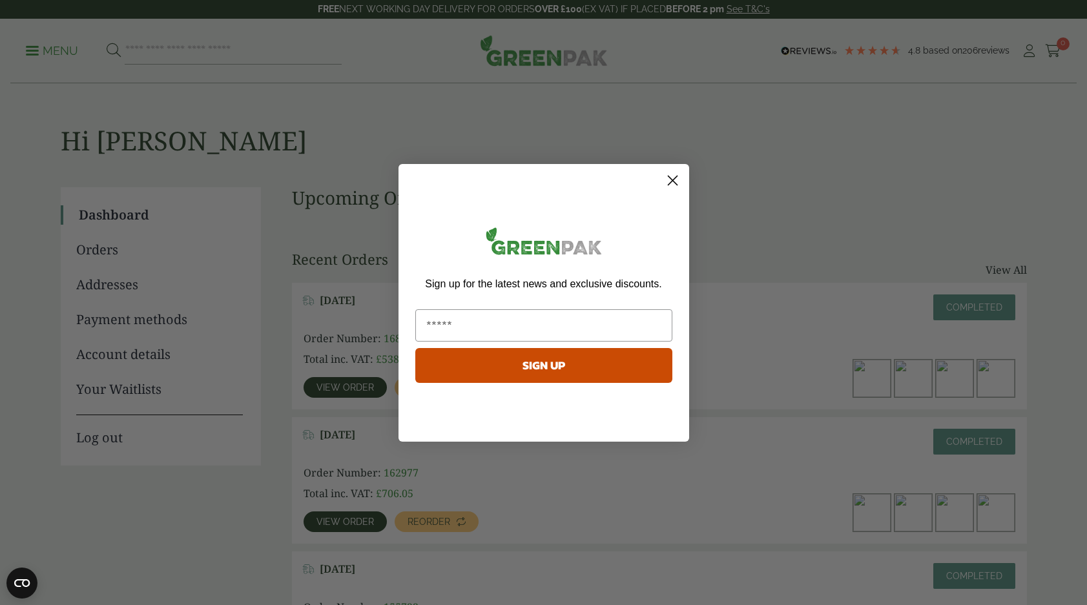 Image resolution: width=1087 pixels, height=605 pixels. Describe the element at coordinates (673, 180) in the screenshot. I see `button: Close dialog` at that location.